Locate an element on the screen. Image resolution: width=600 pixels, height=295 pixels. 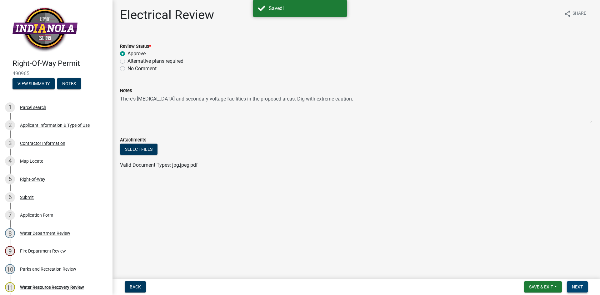
div: Applicant Information & Type of Use is located at coordinates (55, 125).